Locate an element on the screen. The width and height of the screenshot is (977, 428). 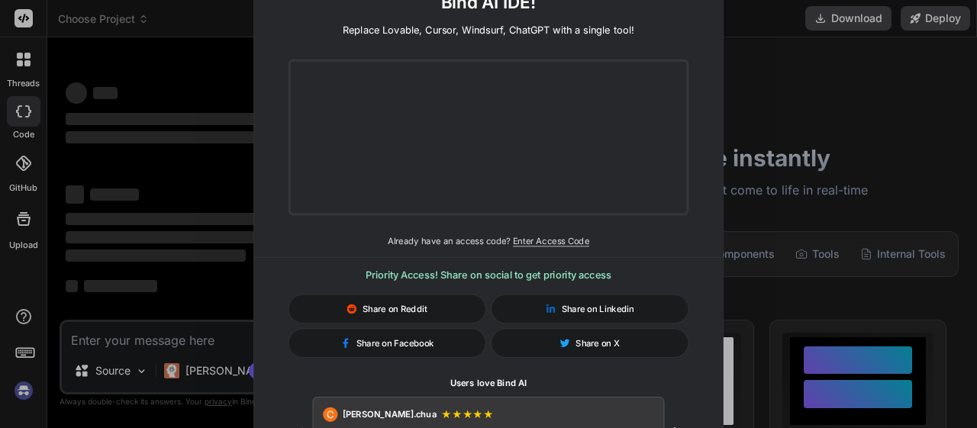
span: Share on Reddit is located at coordinates (395, 309).